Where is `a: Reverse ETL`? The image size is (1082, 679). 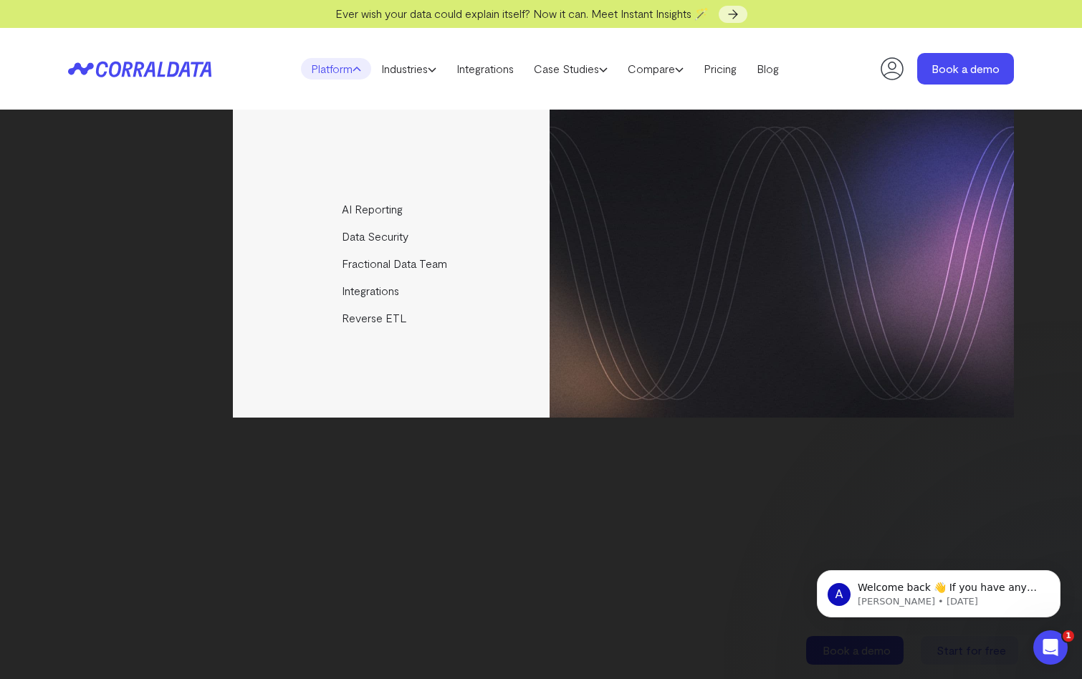
a: Reverse ETL is located at coordinates (392, 318).